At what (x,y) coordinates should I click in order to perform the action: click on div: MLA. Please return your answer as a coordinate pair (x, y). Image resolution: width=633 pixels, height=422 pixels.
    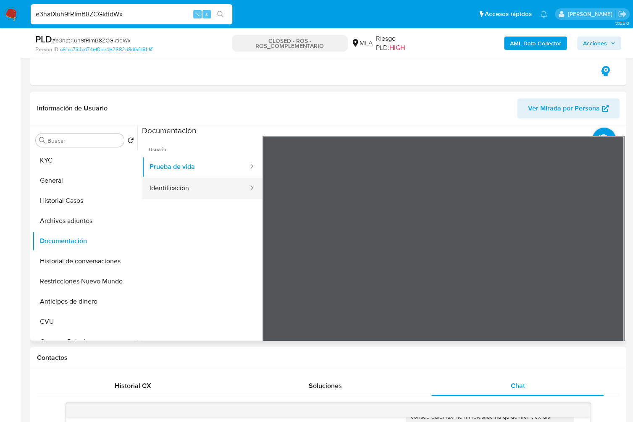
    Looking at the image, I should click on (361, 43).